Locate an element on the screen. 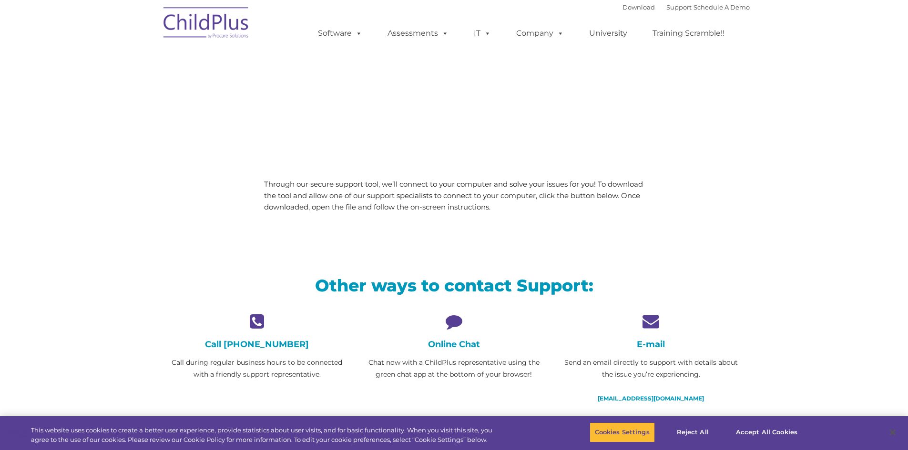  a: Download is located at coordinates (639, 7).